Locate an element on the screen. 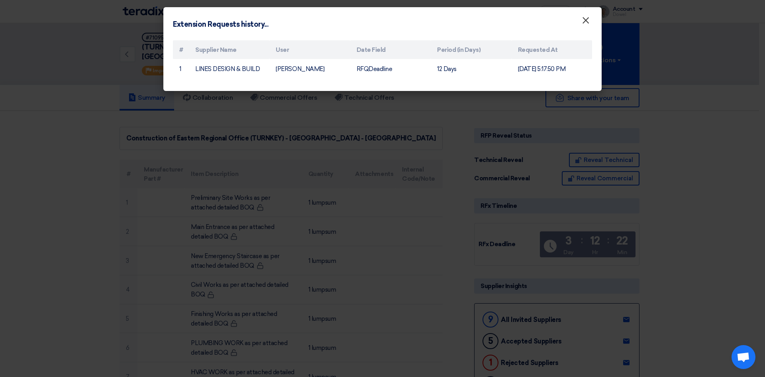 The height and width of the screenshot is (377, 765). font: Period (in Days) is located at coordinates (459, 50).